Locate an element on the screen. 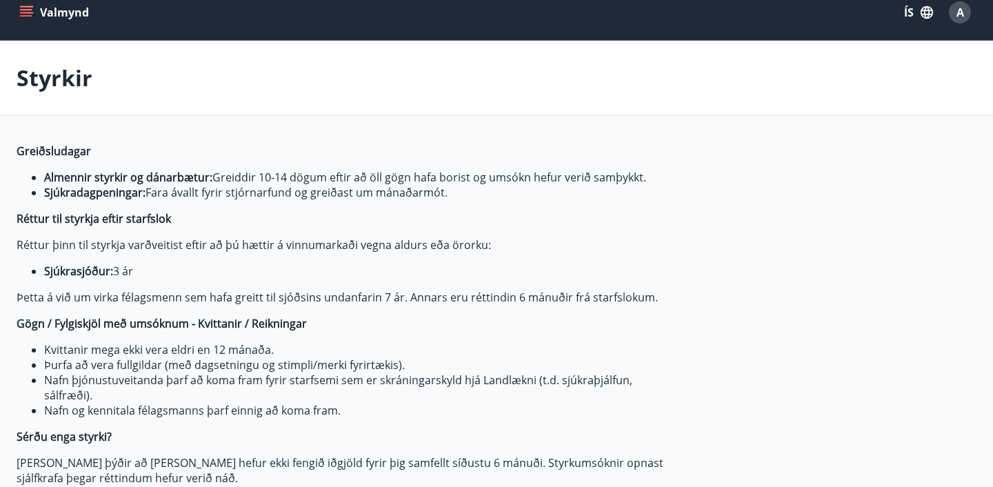 The height and width of the screenshot is (487, 993). p: Réttur þinn til styrkja varðveitist eftir að þú hættir á vinnumarkaði vegna aldurs eða örorku: is located at coordinates (342, 245).